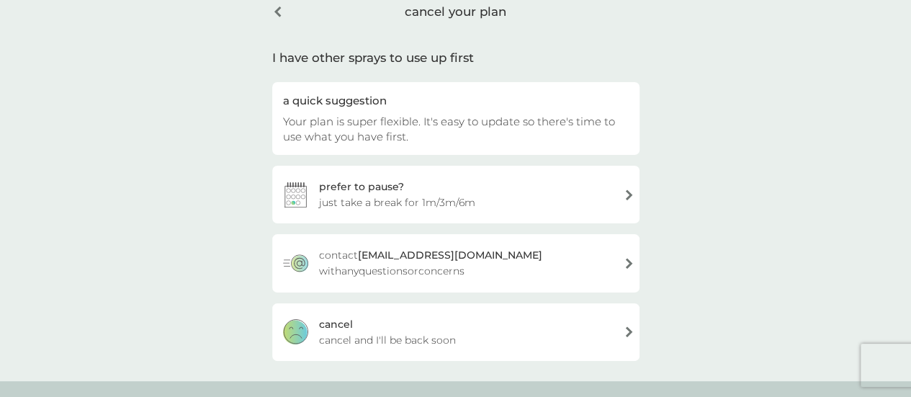 Image resolution: width=911 pixels, height=397 pixels. What do you see at coordinates (449, 129) in the screenshot?
I see `span: Your plan is super flexible. It's easy to update so there's time to use what you have first.` at bounding box center [449, 129].